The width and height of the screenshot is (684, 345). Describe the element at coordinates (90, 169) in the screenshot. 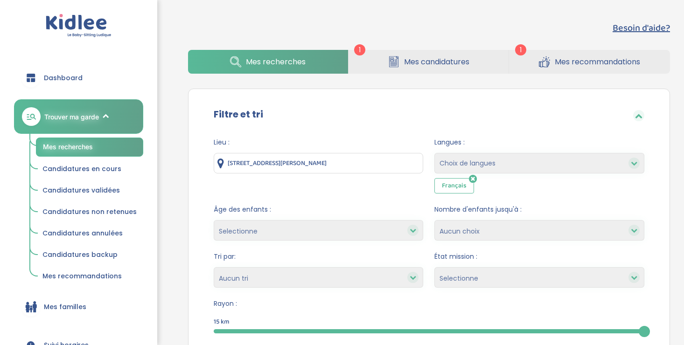

I see `a: Candidatures en cours` at that location.